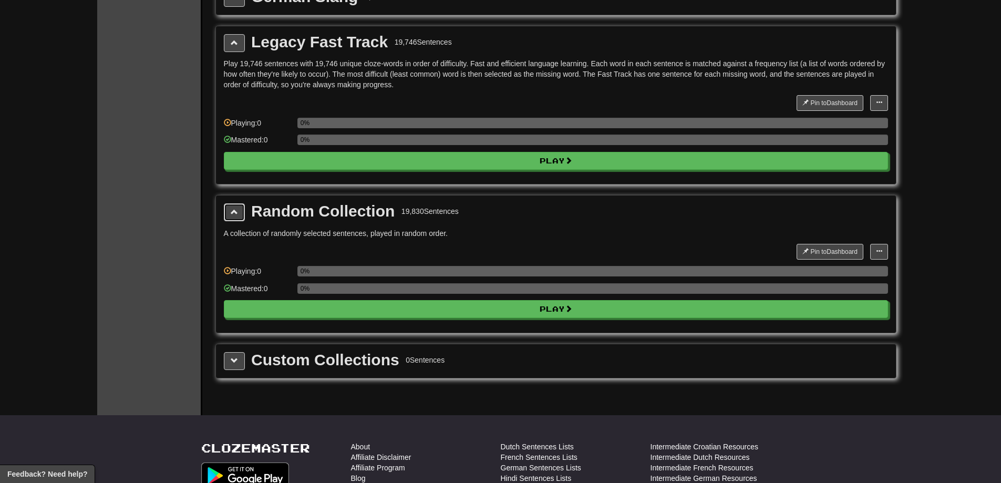 The image size is (1001, 483). Describe the element at coordinates (556, 74) in the screenshot. I see `p: Play 19,746 sentences with 19,746 unique cloze-words in order of difficulty. Fast and efficient l...` at that location.